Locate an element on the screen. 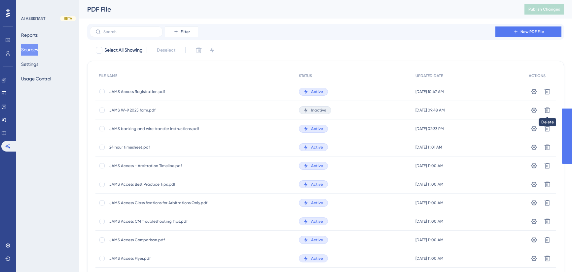 The height and width of the screenshot is (272, 572). span: JAMS Access - Arbitration Timeline.pdf is located at coordinates (162, 166).